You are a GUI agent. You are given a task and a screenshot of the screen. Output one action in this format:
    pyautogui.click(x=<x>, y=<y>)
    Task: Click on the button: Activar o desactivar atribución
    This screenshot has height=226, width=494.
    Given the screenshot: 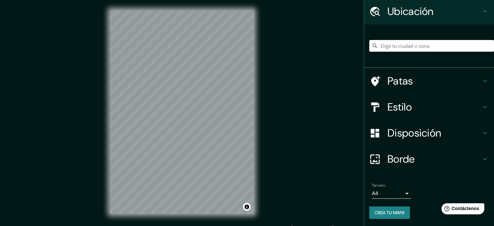 What is the action you would take?
    pyautogui.click(x=247, y=207)
    